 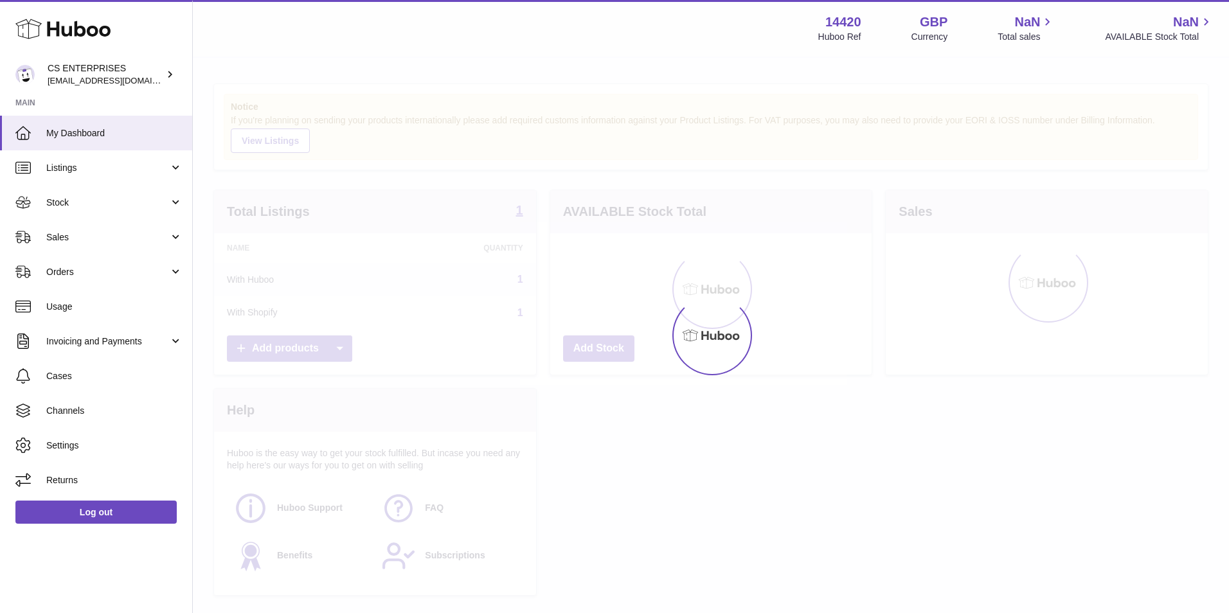 I want to click on span: Invoicing and Payments, so click(x=107, y=341).